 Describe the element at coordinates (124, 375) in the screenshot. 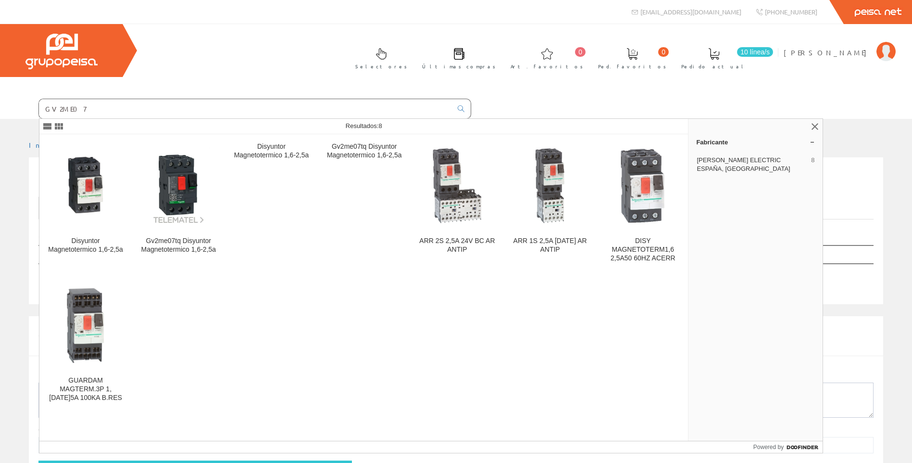

I see `label: Descripción personalizada` at that location.